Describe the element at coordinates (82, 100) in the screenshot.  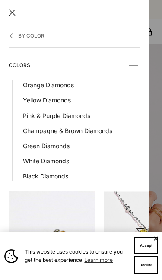
I see `a: Yellow Diamonds` at that location.